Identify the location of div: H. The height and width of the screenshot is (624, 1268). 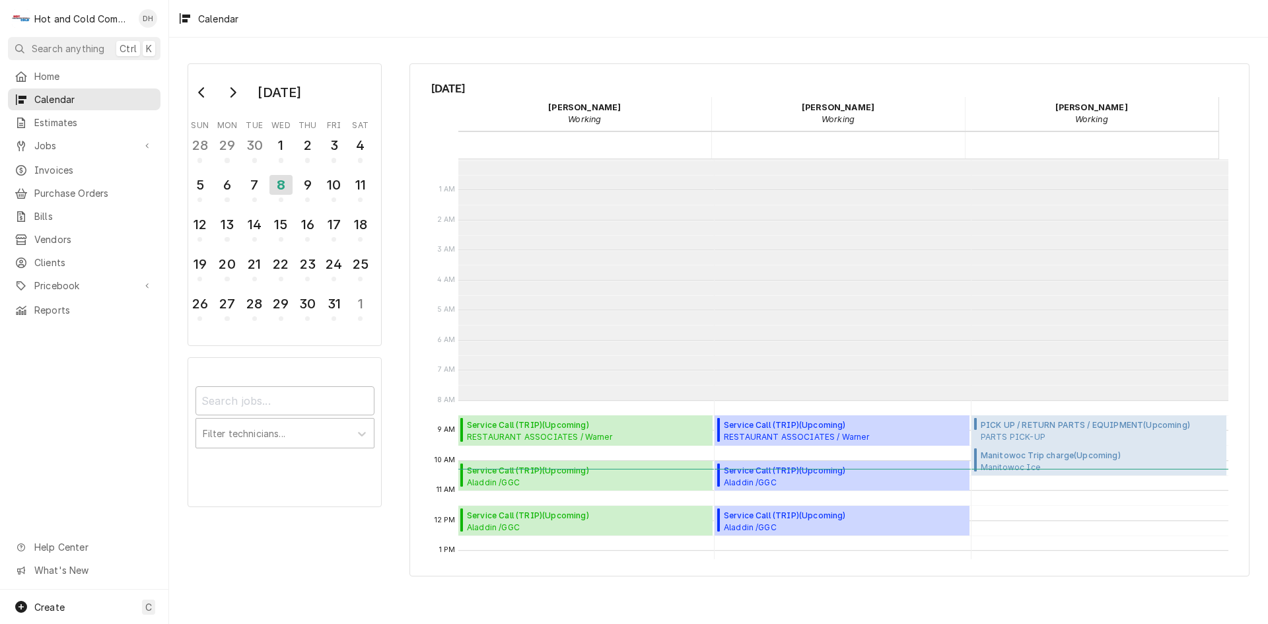
(21, 18).